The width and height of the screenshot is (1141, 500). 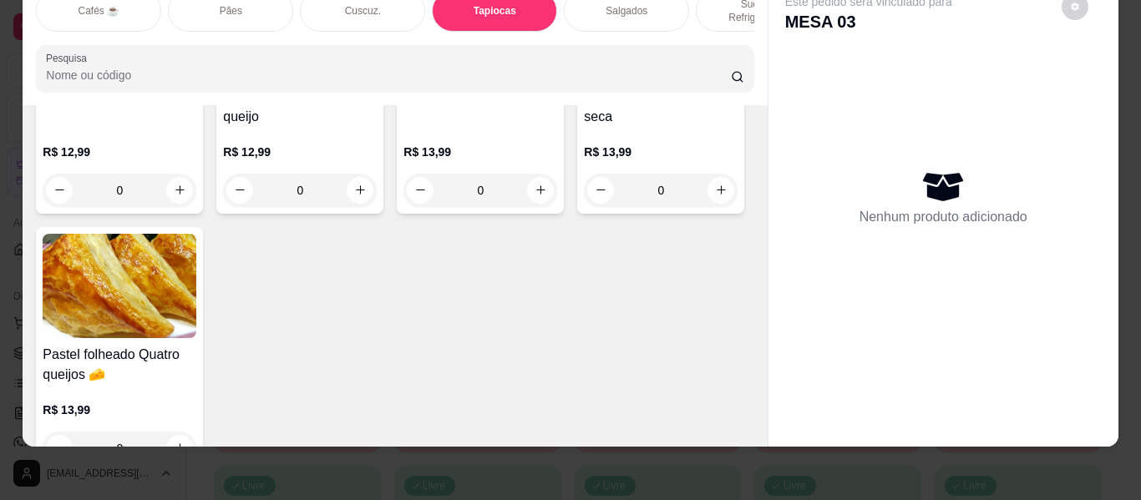 I want to click on h4: Pastel folhado de carne seca, so click(x=661, y=107).